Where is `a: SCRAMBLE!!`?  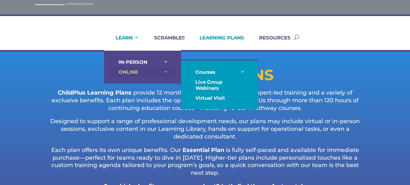 a: SCRAMBLE!! is located at coordinates (165, 42).